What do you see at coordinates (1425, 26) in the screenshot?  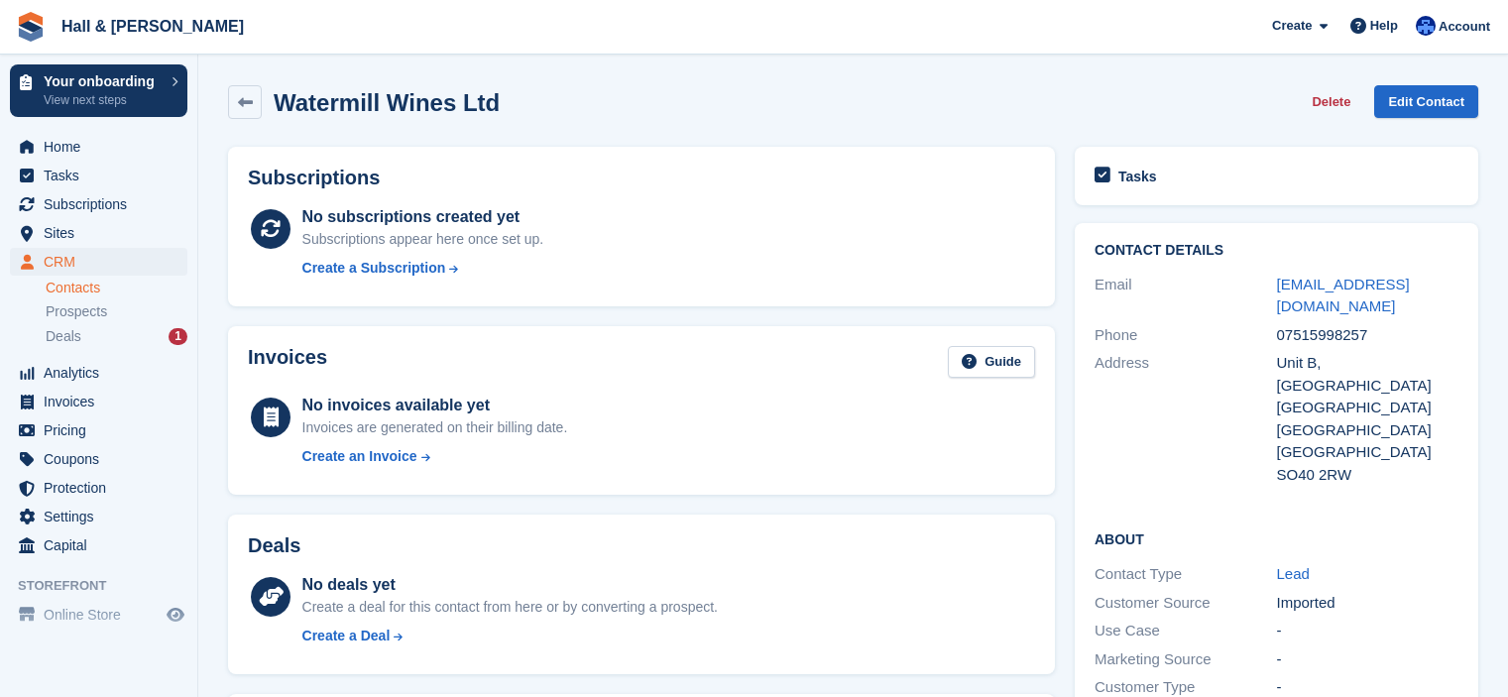 I see `img: Claire Banham` at bounding box center [1425, 26].